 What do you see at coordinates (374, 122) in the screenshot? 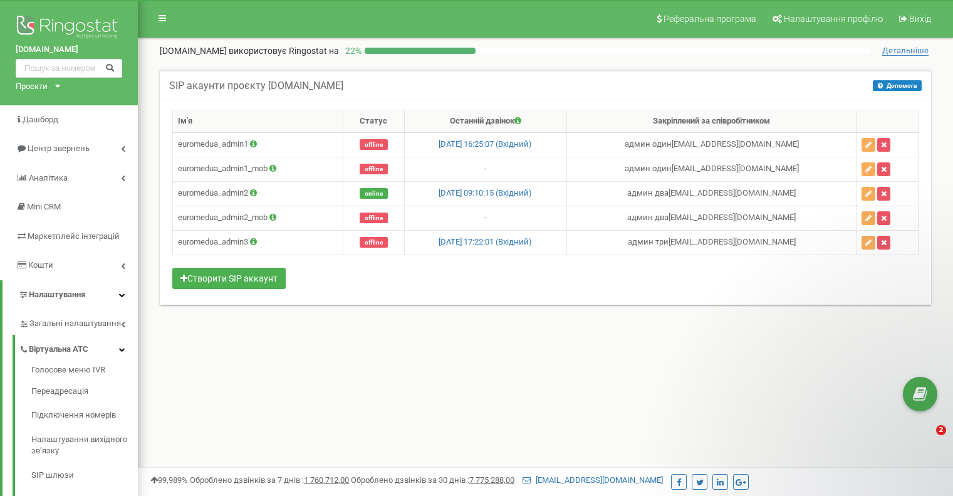
I see `th: Статус` at bounding box center [374, 122].